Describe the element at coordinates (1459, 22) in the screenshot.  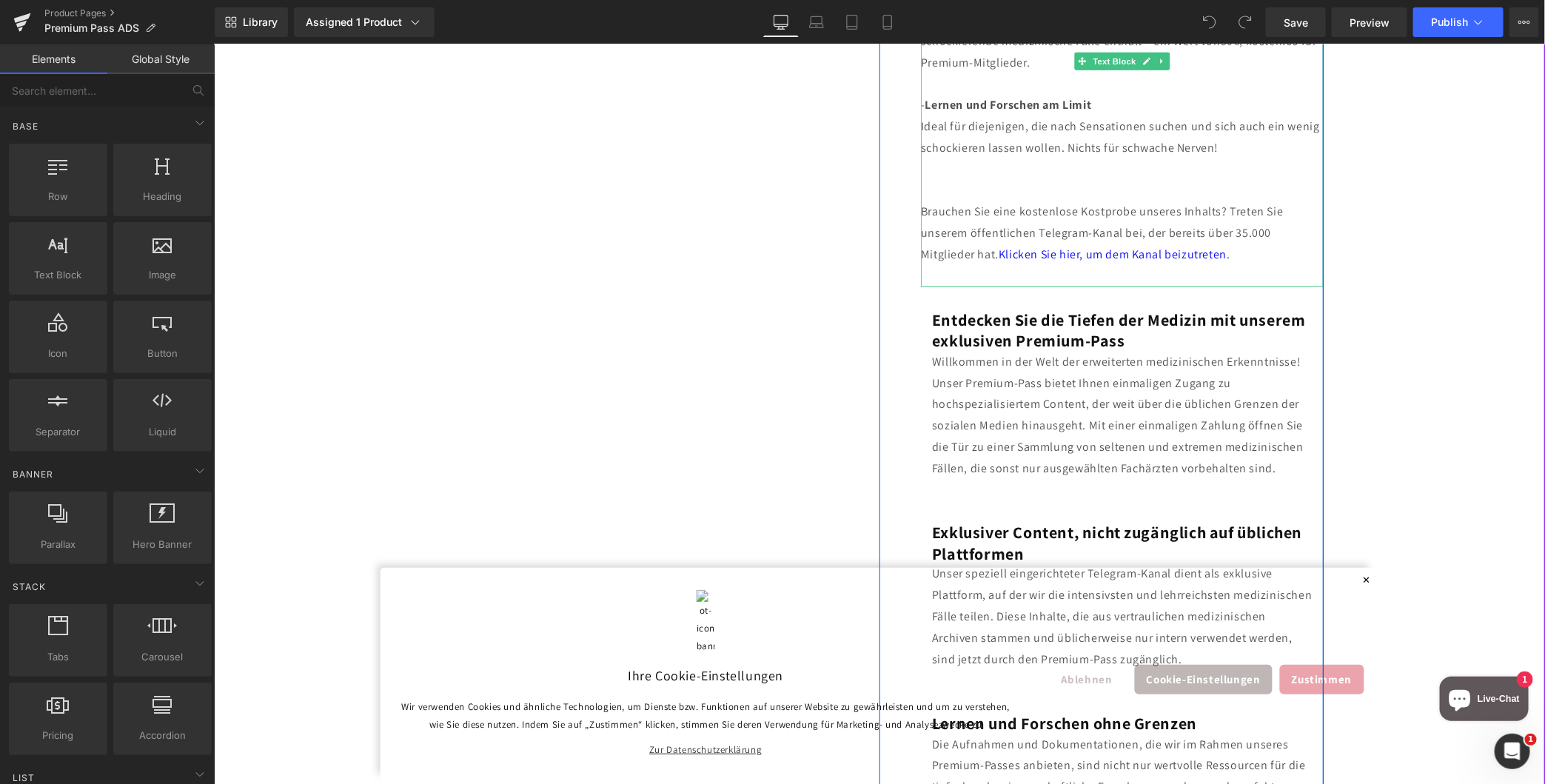
I see `button: Publish` at that location.